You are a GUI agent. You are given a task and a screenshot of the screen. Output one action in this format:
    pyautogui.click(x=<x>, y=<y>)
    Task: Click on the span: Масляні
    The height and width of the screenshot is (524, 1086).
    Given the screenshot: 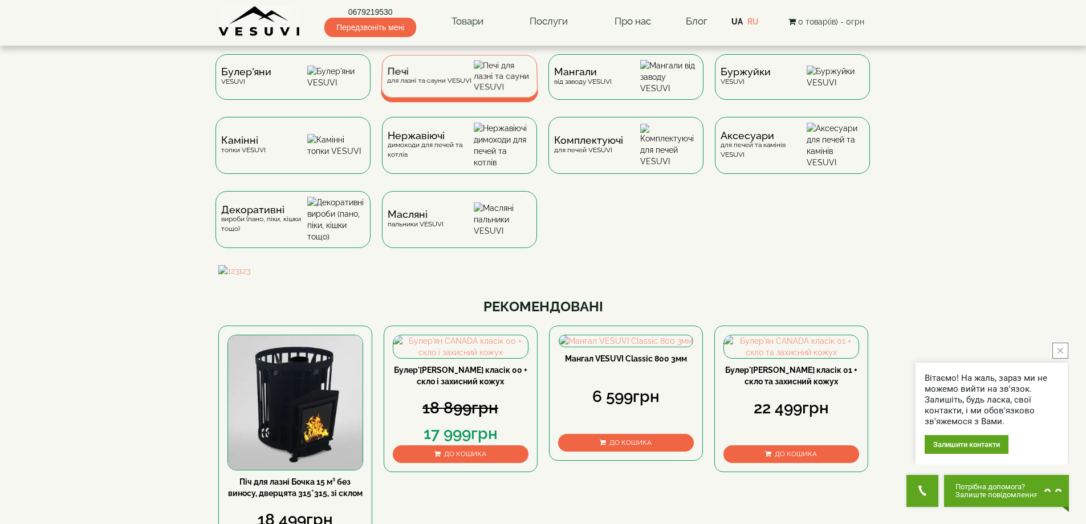 What is the action you would take?
    pyautogui.click(x=416, y=214)
    